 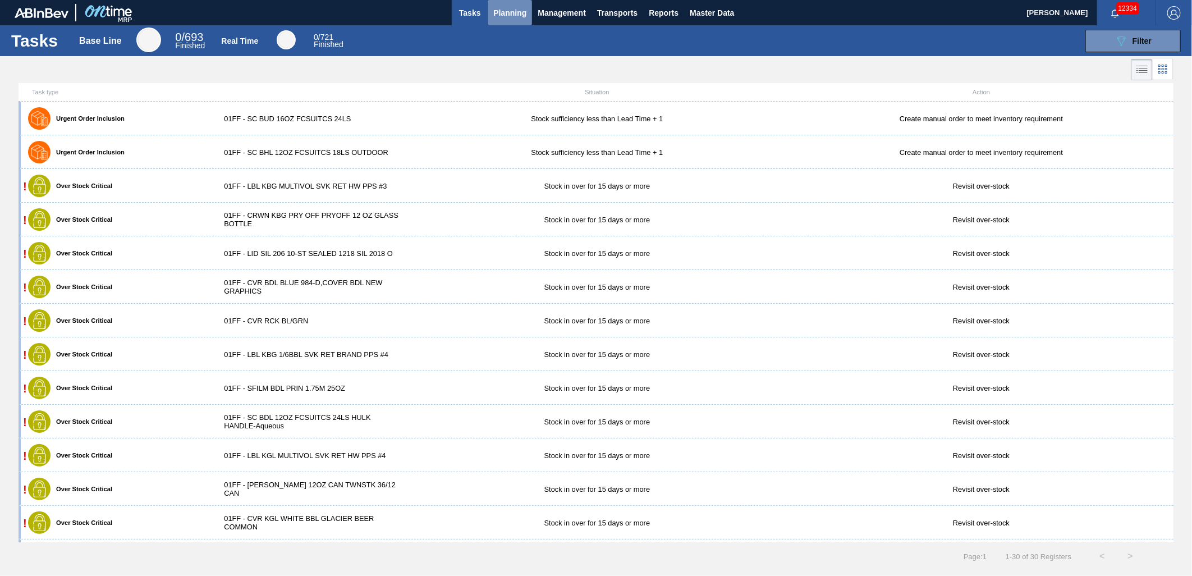 What do you see at coordinates (309, 354) in the screenshot?
I see `div: 01FF - LBL KBG 1/6BBL SVK RET BRAND PPS #4` at bounding box center [309, 354].